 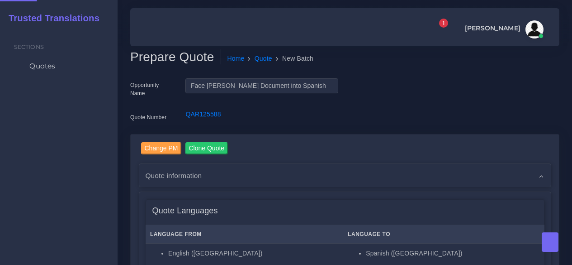 What do you see at coordinates (174, 175) in the screenshot?
I see `span: Quote information` at bounding box center [174, 175].